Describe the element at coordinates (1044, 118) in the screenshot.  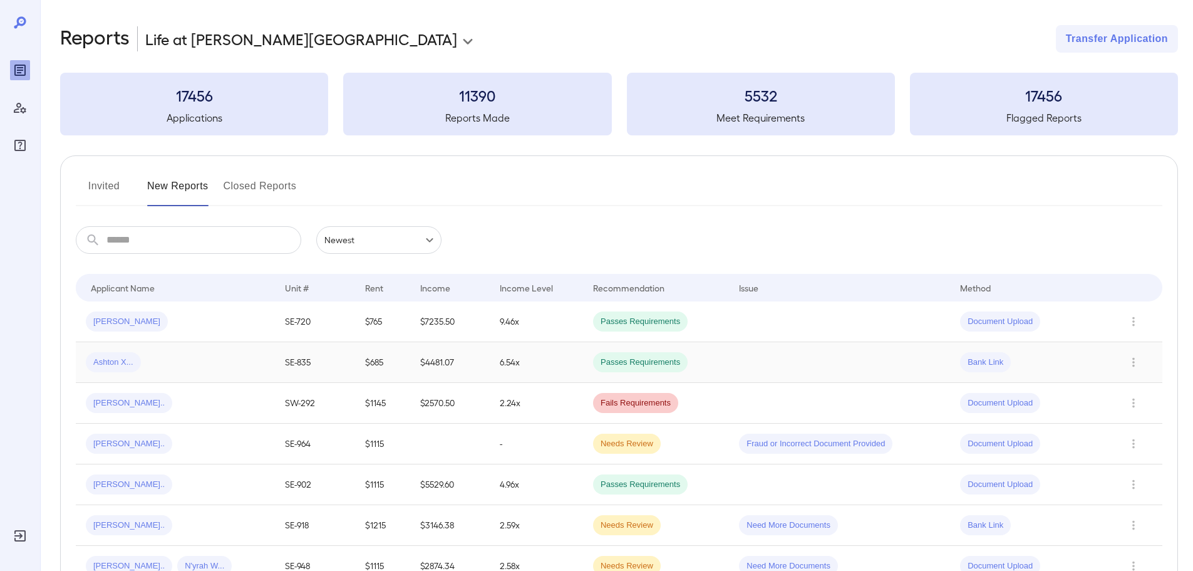
I see `h5: Flagged Reports` at that location.